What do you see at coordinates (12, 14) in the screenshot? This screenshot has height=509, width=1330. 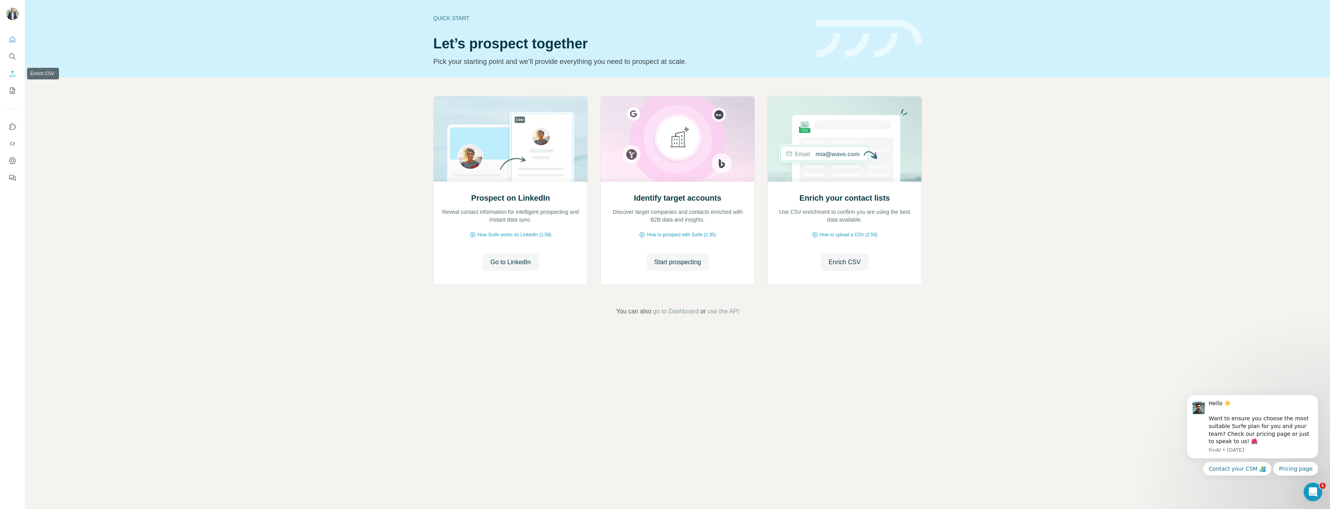 I see `img: Avatar` at bounding box center [12, 14].